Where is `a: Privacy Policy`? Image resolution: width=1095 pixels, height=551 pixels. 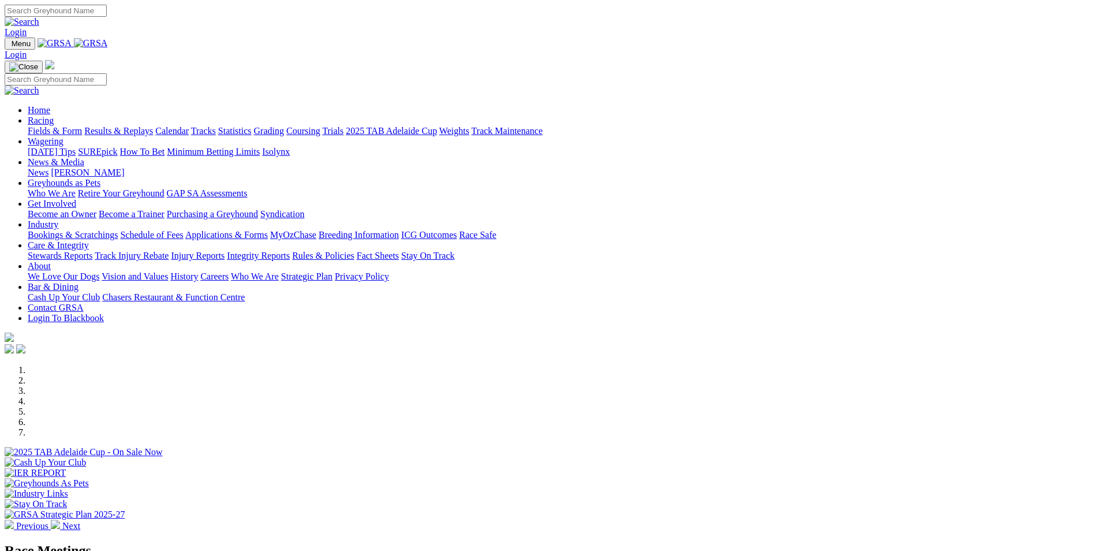 a: Privacy Policy is located at coordinates (362, 276).